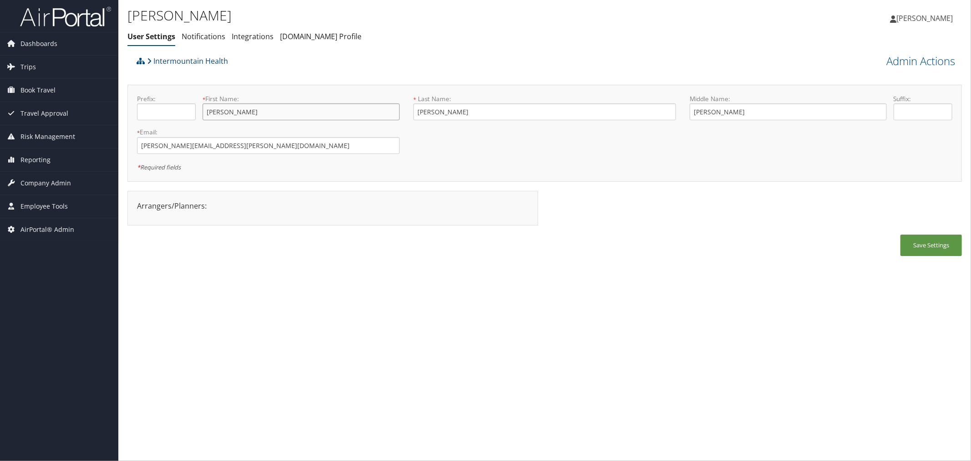 The height and width of the screenshot is (461, 971). What do you see at coordinates (44, 113) in the screenshot?
I see `span: Travel Approval` at bounding box center [44, 113].